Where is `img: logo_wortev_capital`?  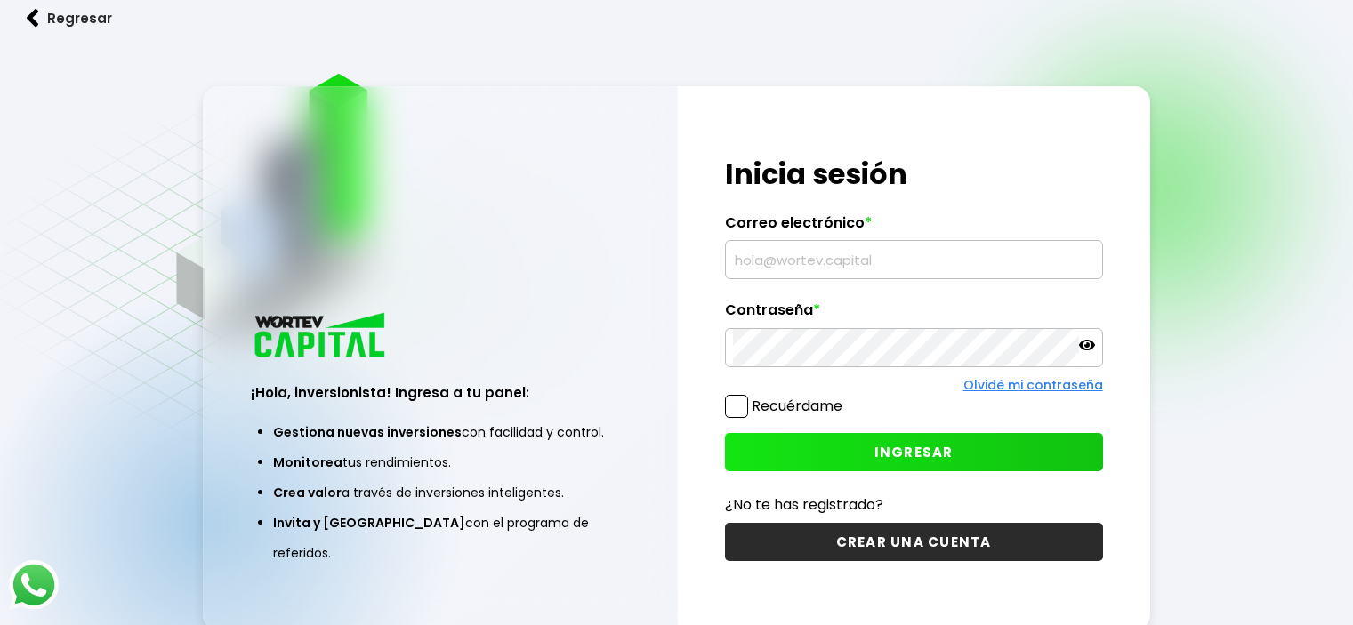 img: logo_wortev_capital is located at coordinates (321, 336).